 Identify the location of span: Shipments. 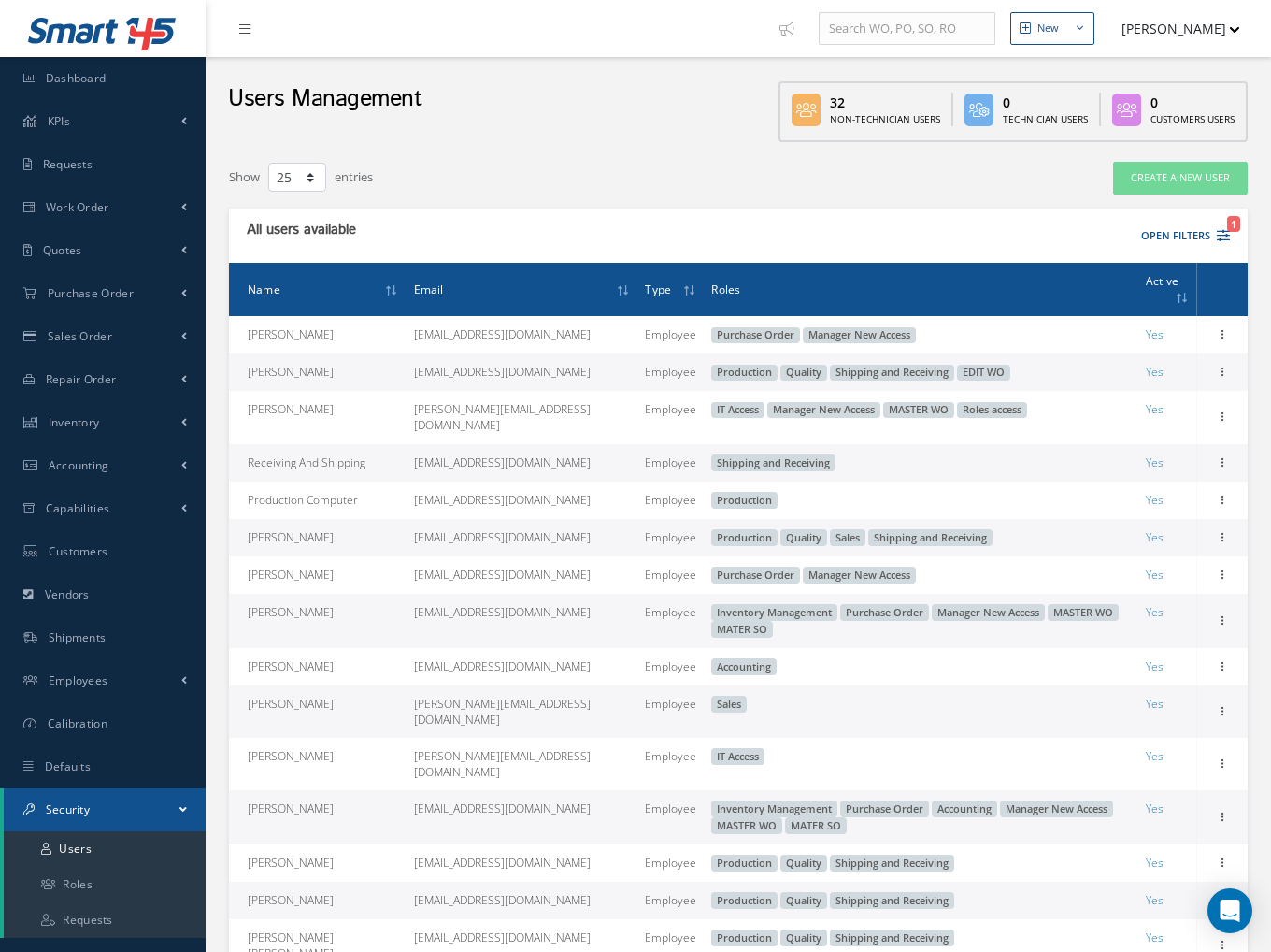
(77, 637).